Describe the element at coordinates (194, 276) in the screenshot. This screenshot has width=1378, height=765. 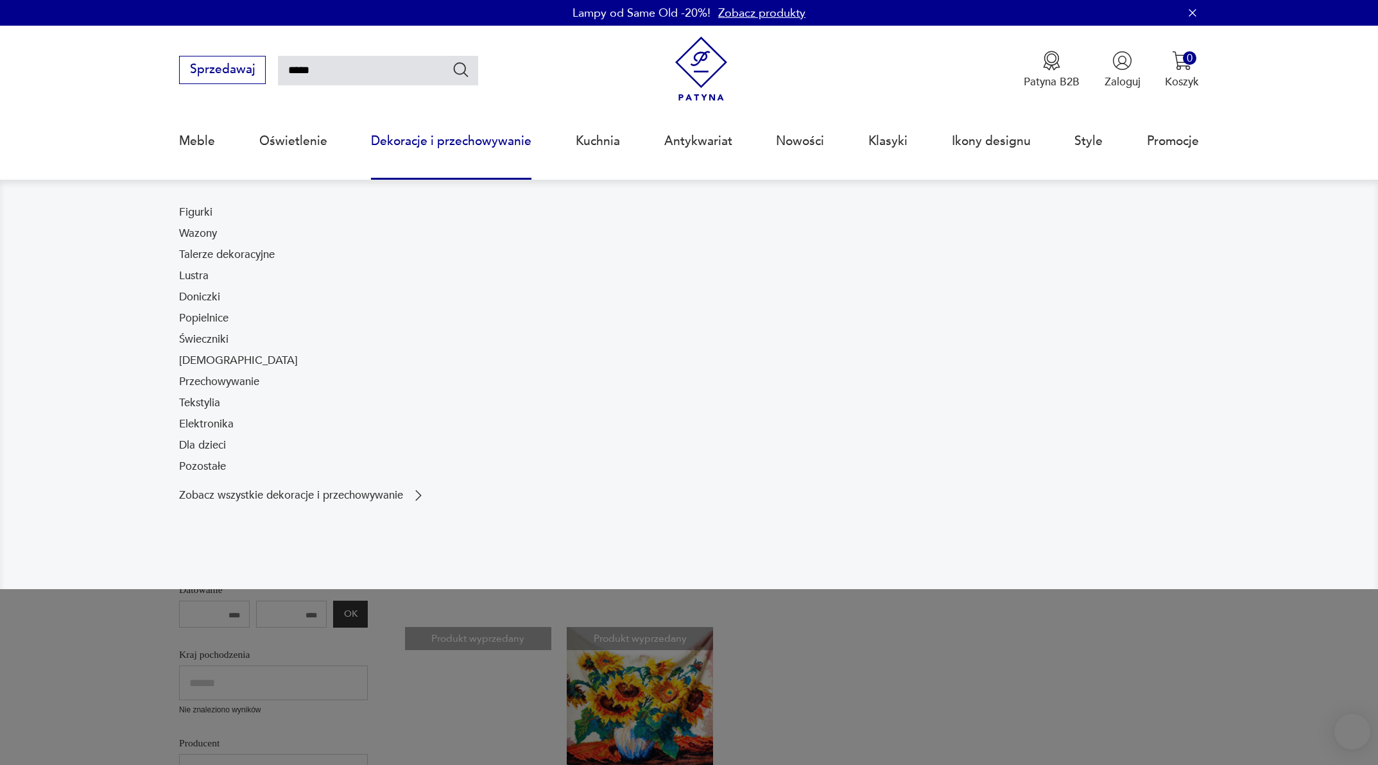
I see `a: Lustra` at that location.